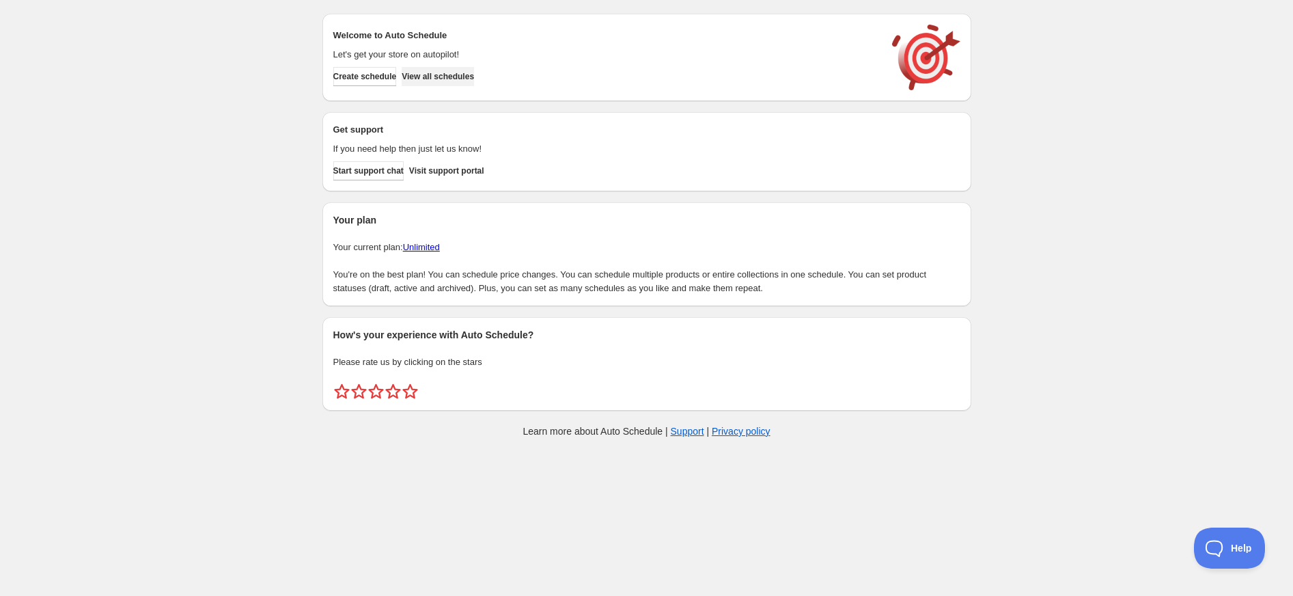 Image resolution: width=1293 pixels, height=596 pixels. What do you see at coordinates (368, 171) in the screenshot?
I see `span: Start support chat` at bounding box center [368, 171].